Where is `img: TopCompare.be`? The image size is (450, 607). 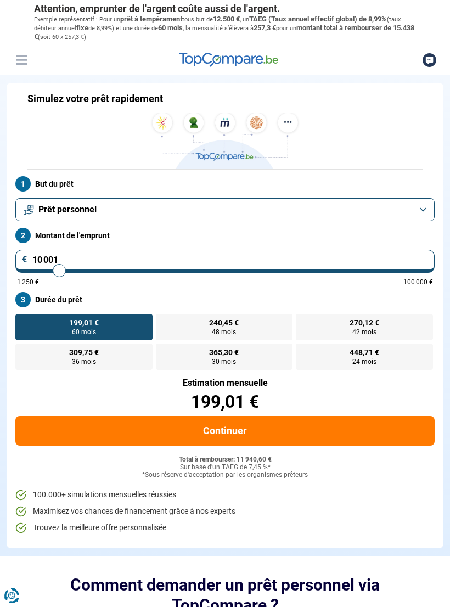
img: TopCompare.be is located at coordinates (225, 141).